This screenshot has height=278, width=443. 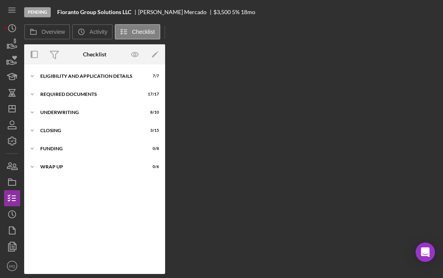 I want to click on div: 0 / 8, so click(x=152, y=149).